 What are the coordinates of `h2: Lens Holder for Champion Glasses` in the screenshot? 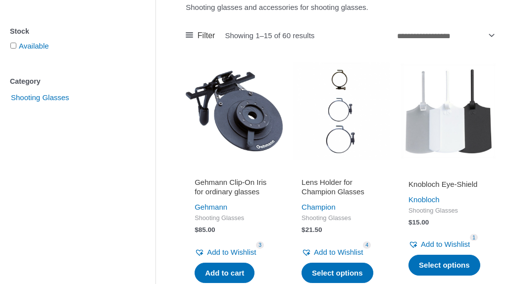 It's located at (341, 187).